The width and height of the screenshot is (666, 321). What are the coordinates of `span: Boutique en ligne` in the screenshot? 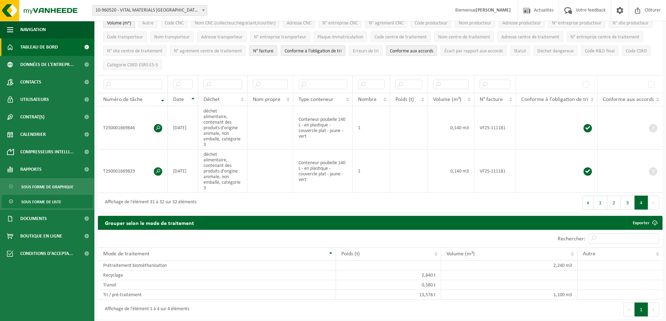 It's located at (41, 236).